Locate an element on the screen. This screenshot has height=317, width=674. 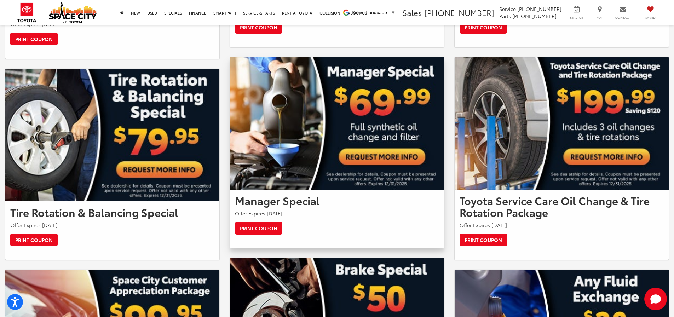
img: Tire Rotation & Balancing Special is located at coordinates (112, 135).